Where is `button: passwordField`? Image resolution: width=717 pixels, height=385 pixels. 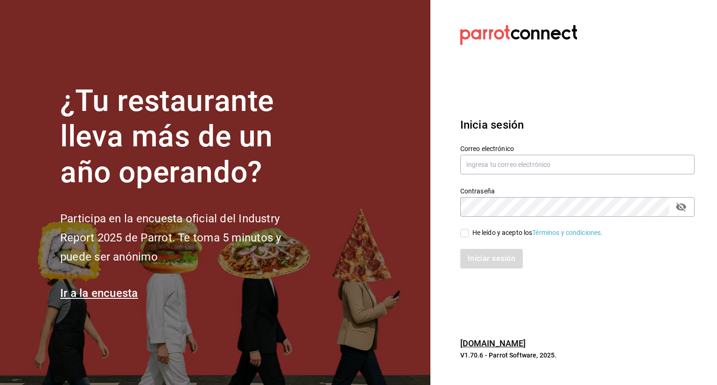
button: passwordField is located at coordinates (681, 207).